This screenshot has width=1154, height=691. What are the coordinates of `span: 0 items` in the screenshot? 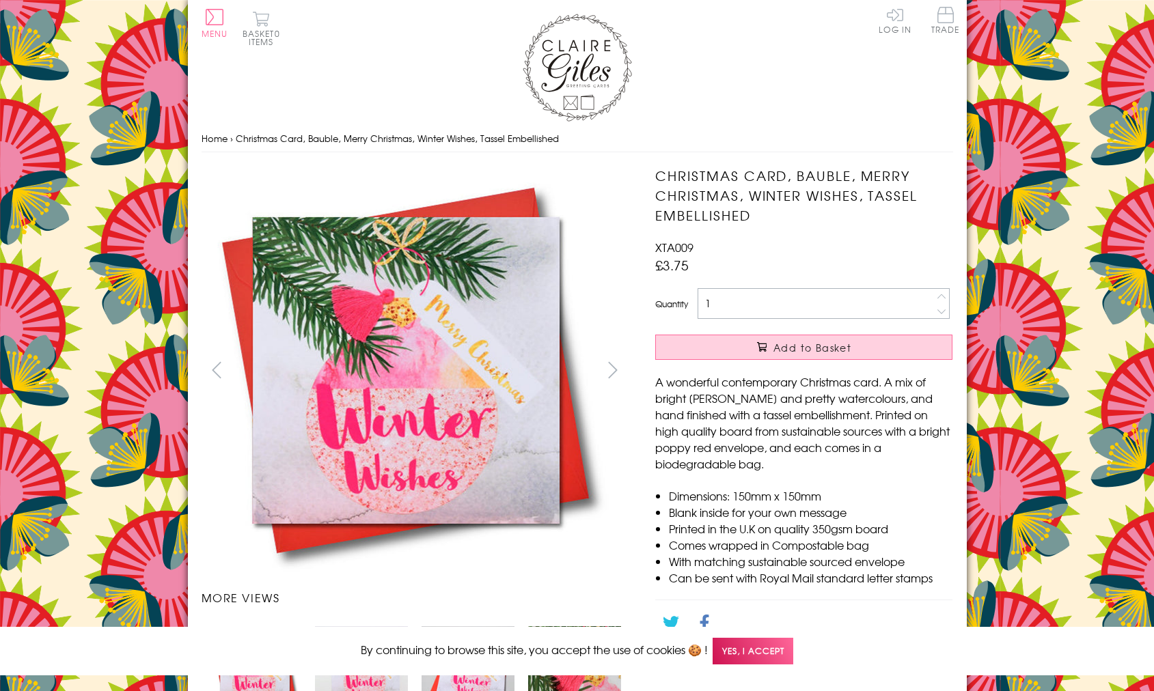 It's located at (264, 38).